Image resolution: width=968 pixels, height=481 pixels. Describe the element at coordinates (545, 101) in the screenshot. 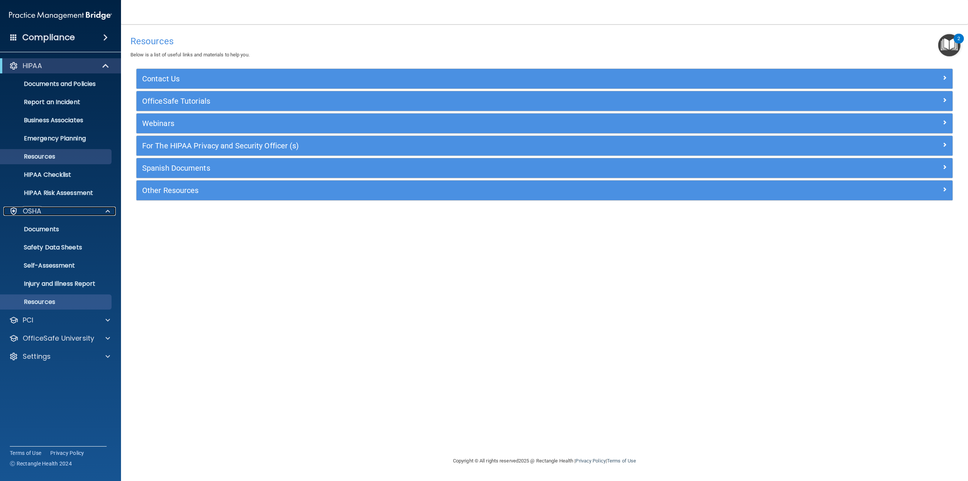

I see `a: OfficeSafe Tutorials` at that location.